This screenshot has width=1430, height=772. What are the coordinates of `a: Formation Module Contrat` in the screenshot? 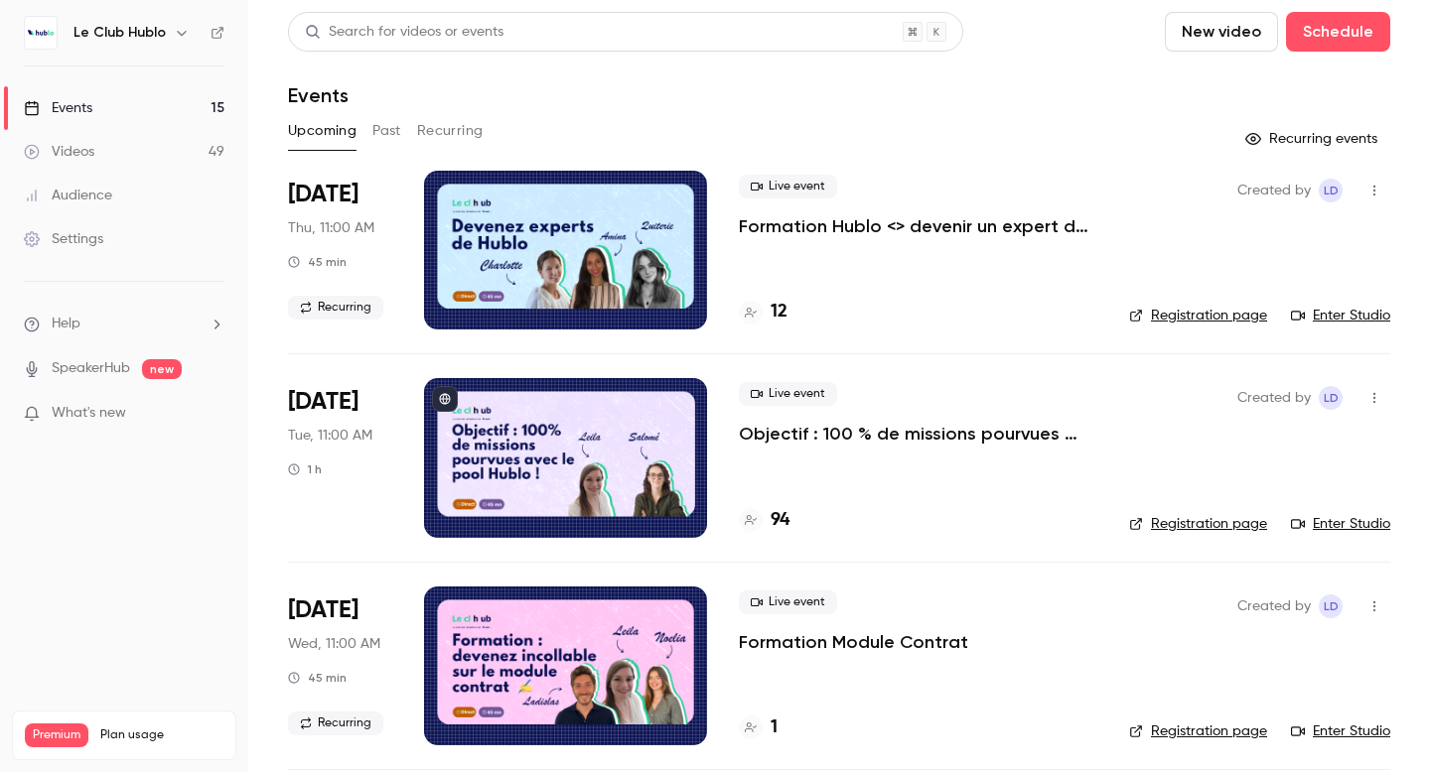 It's located at (853, 642).